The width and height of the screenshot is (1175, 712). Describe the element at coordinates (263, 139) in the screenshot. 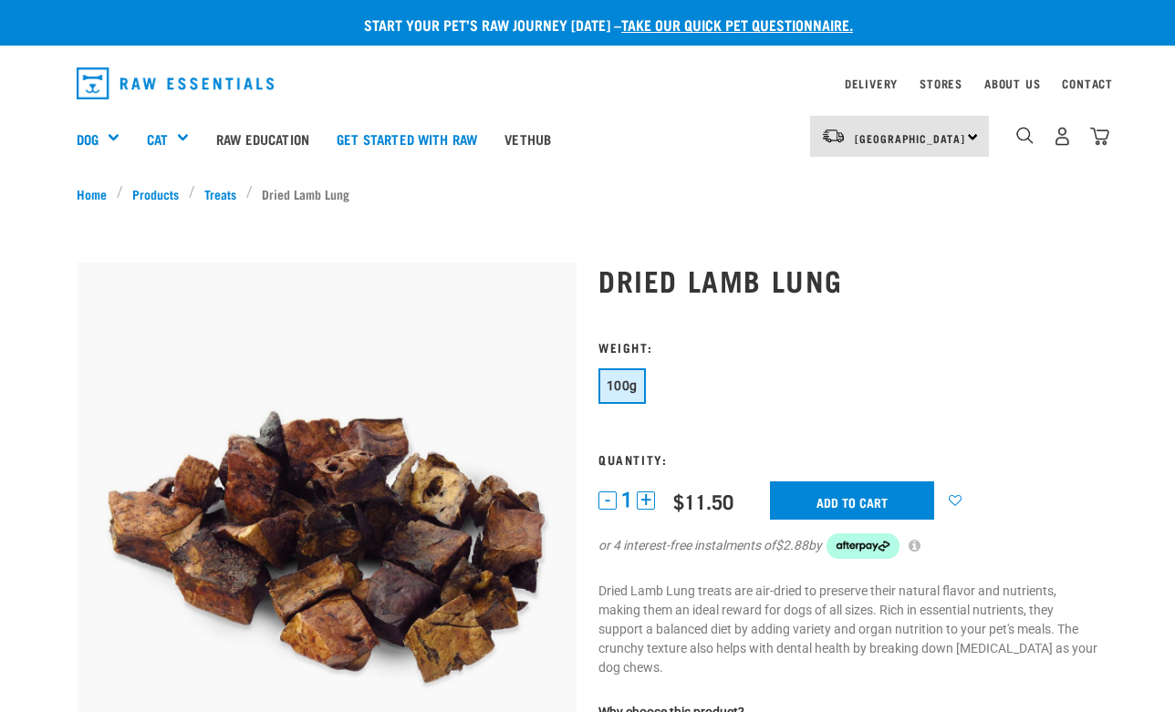

I see `a: Raw Education` at that location.